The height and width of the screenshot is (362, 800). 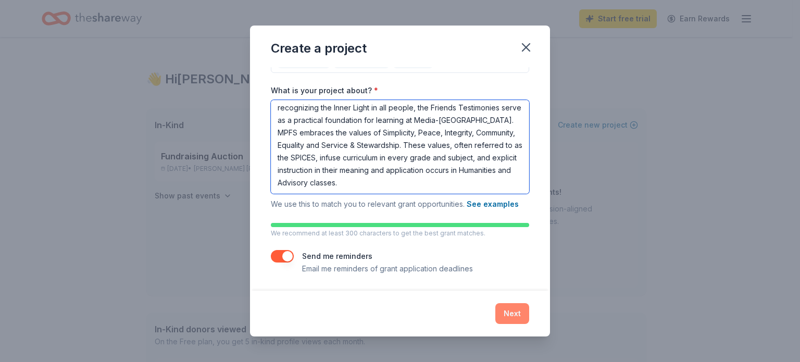 What do you see at coordinates (400, 233) in the screenshot?
I see `p: We recommend at least 300 characters to get the best grant matches.` at bounding box center [400, 233].